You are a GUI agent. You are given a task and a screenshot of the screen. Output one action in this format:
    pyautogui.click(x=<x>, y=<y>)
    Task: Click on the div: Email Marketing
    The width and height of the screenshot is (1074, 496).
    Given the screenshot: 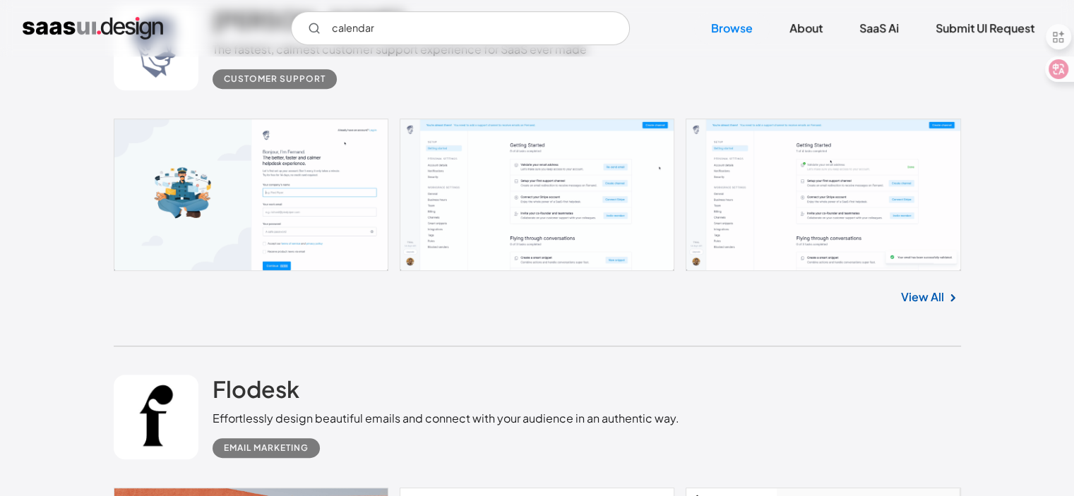 What is the action you would take?
    pyautogui.click(x=266, y=448)
    